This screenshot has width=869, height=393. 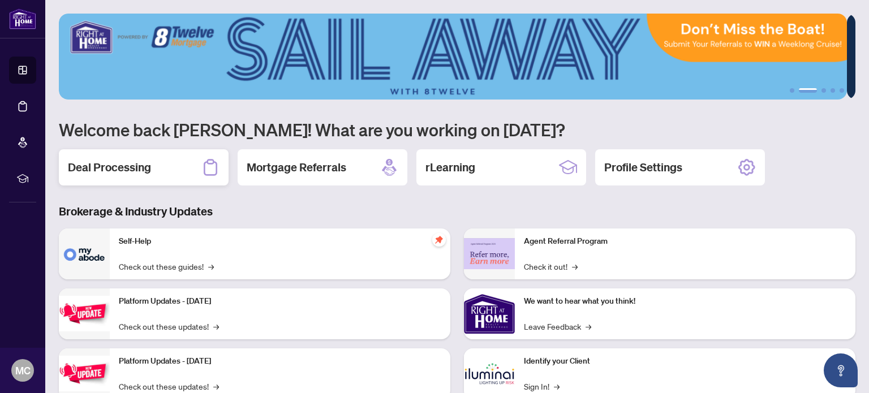 What do you see at coordinates (541, 386) in the screenshot?
I see `a: Sign In!→` at bounding box center [541, 386].